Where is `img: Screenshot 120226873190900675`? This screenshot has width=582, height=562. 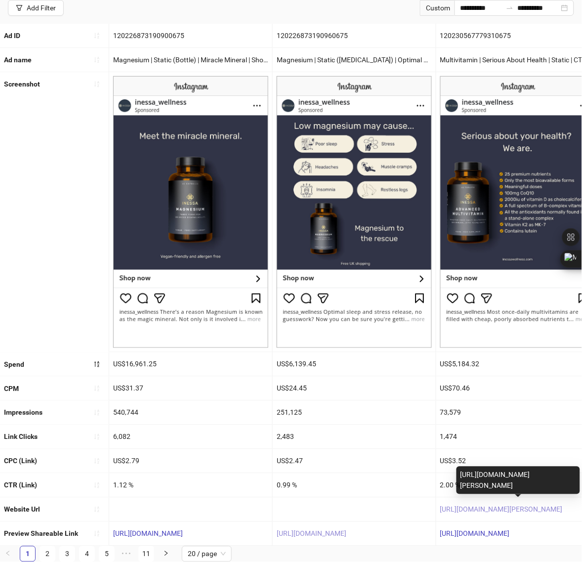 img: Screenshot 120226873190900675 is located at coordinates (191, 212).